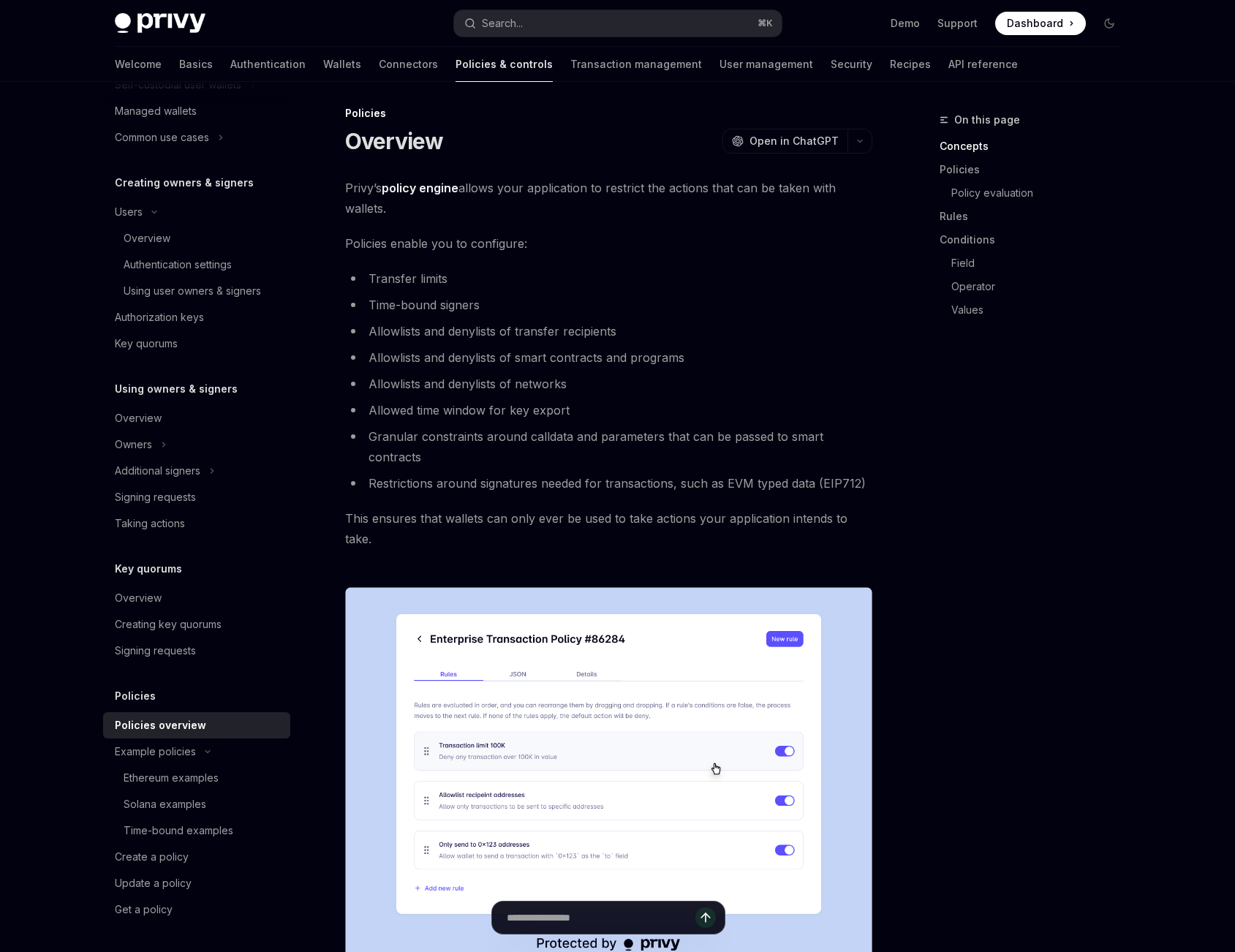  I want to click on a: Authorization keys, so click(197, 317).